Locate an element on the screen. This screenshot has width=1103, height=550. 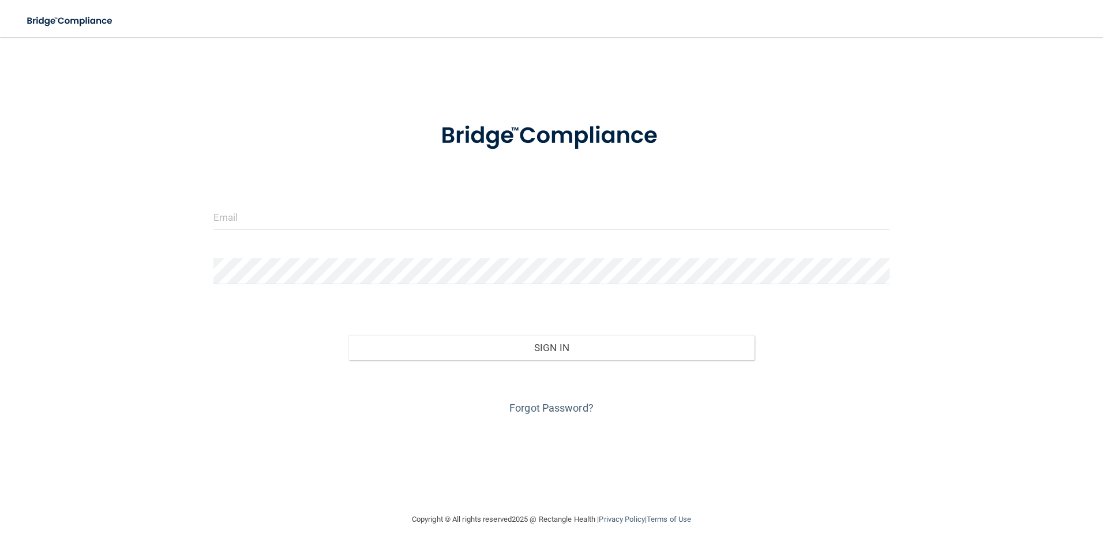
button: Sign In is located at coordinates (552, 348).